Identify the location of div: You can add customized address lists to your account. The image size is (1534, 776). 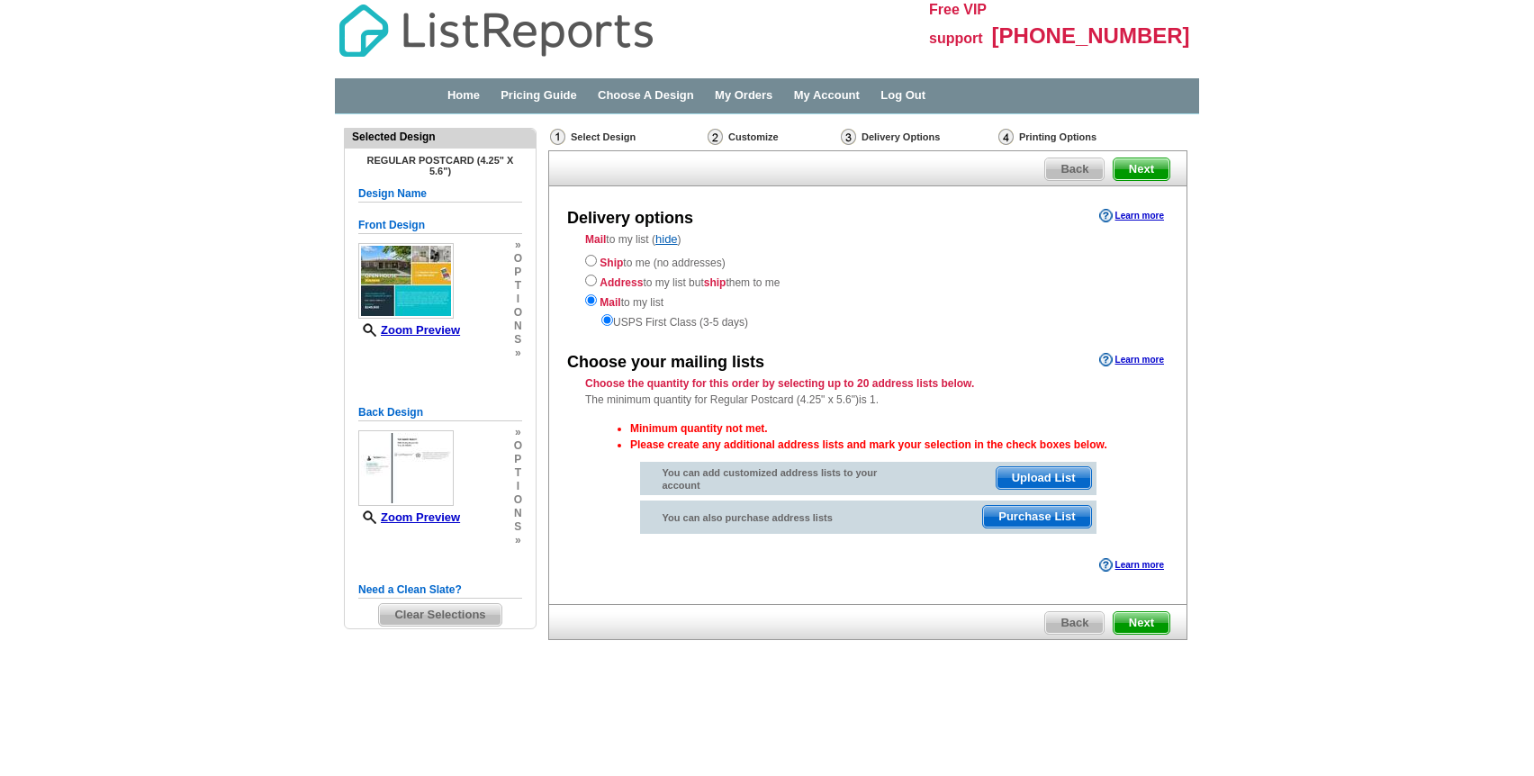
(770, 479).